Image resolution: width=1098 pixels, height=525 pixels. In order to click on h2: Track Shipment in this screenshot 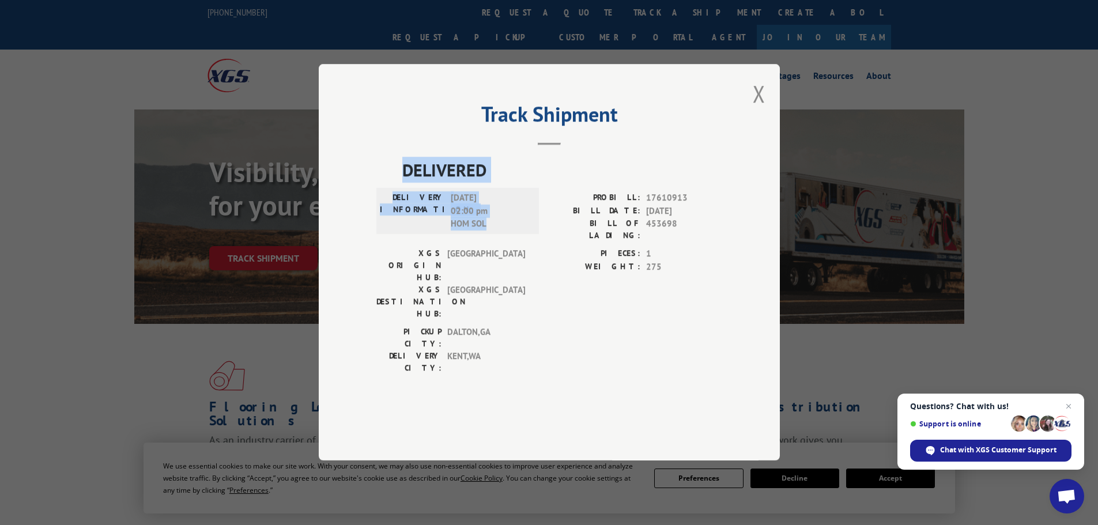, I will do `click(549, 117)`.